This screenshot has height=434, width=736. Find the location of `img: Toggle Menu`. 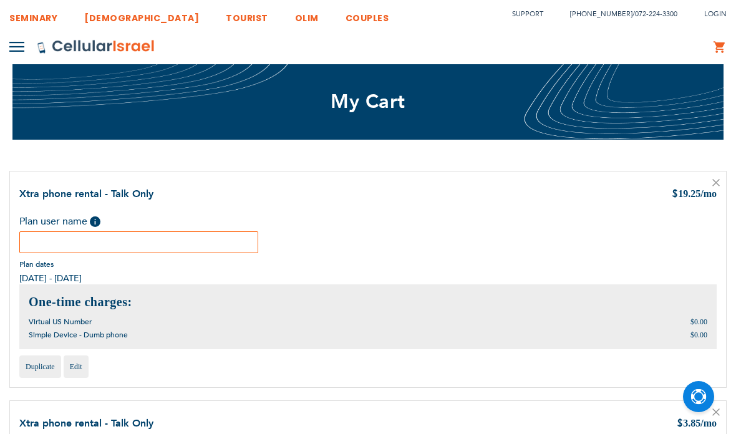

img: Toggle Menu is located at coordinates (17, 47).